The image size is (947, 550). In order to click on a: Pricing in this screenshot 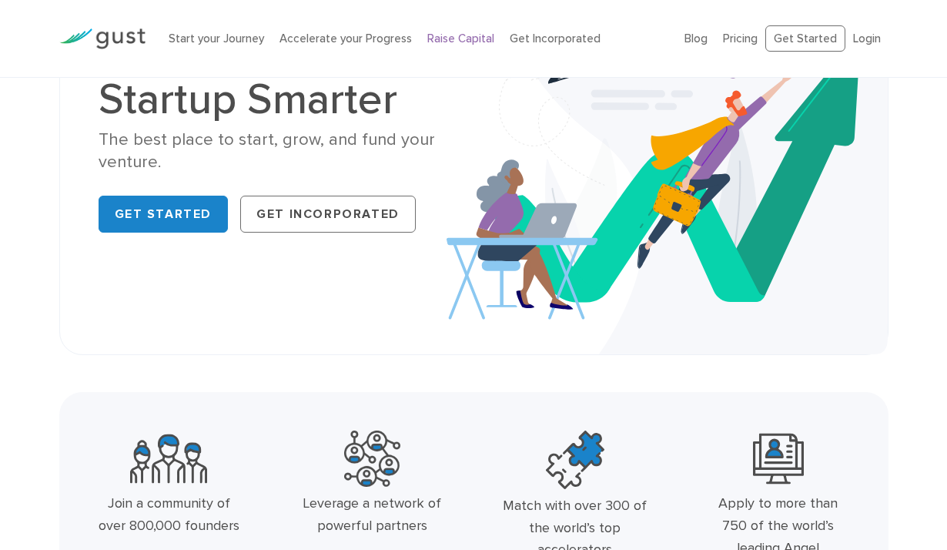, I will do `click(740, 38)`.